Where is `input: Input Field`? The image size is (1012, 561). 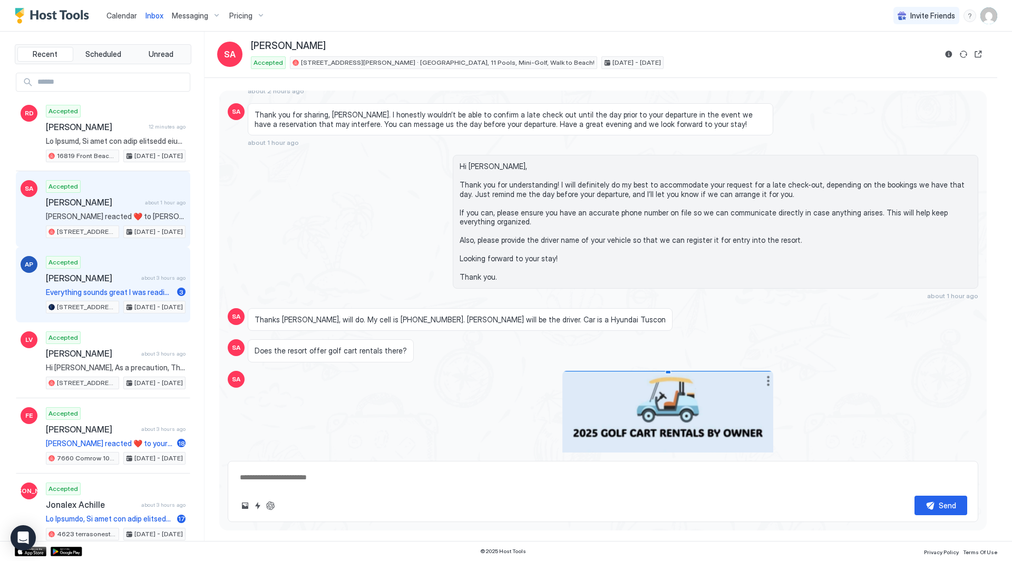
input: Input Field is located at coordinates (111, 82).